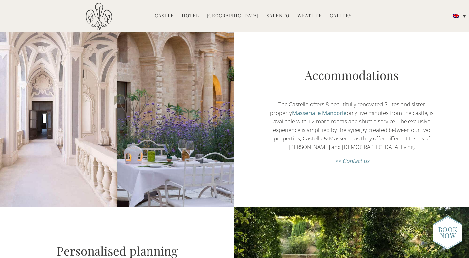 The image size is (469, 258). Describe the element at coordinates (352, 160) in the screenshot. I see `em: >> Contact us` at that location.